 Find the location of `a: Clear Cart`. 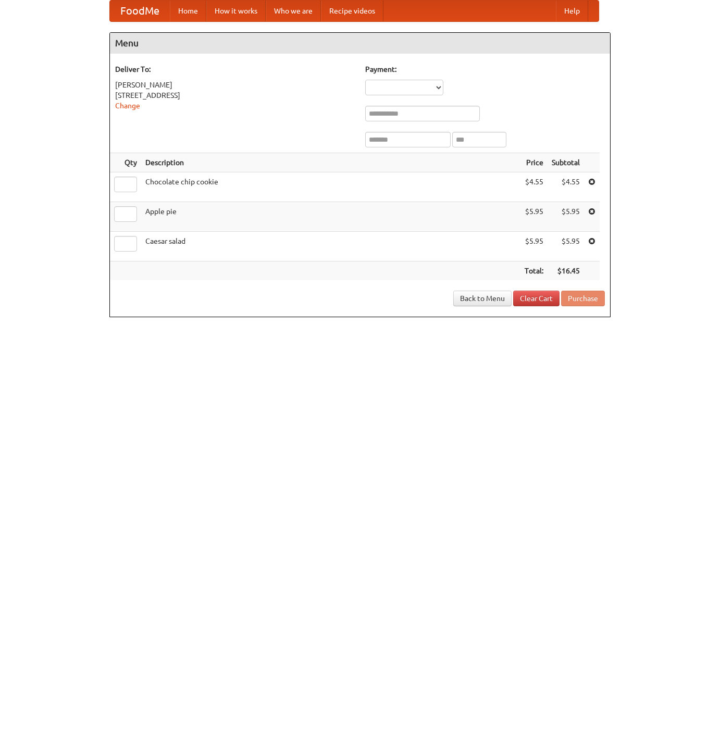

a: Clear Cart is located at coordinates (536, 299).